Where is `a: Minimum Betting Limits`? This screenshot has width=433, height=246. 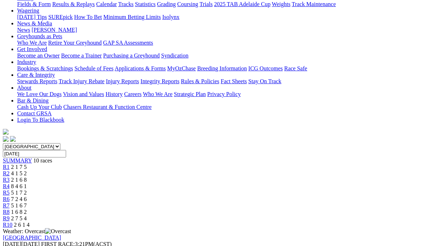
a: Minimum Betting Limits is located at coordinates (132, 17).